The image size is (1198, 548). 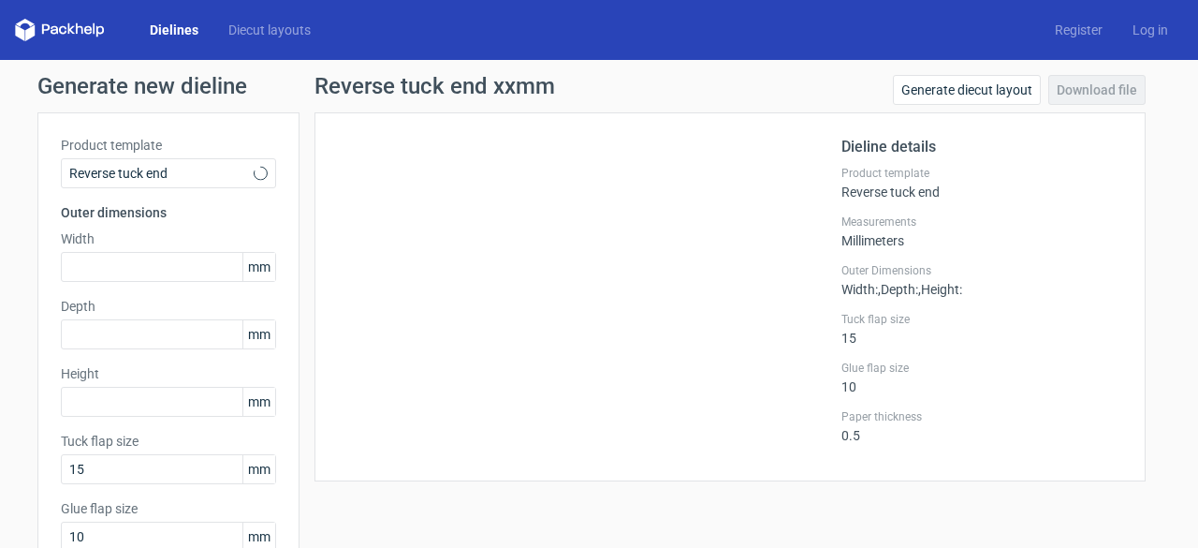 What do you see at coordinates (161, 173) in the screenshot?
I see `span: Reverse tuck end` at bounding box center [161, 173].